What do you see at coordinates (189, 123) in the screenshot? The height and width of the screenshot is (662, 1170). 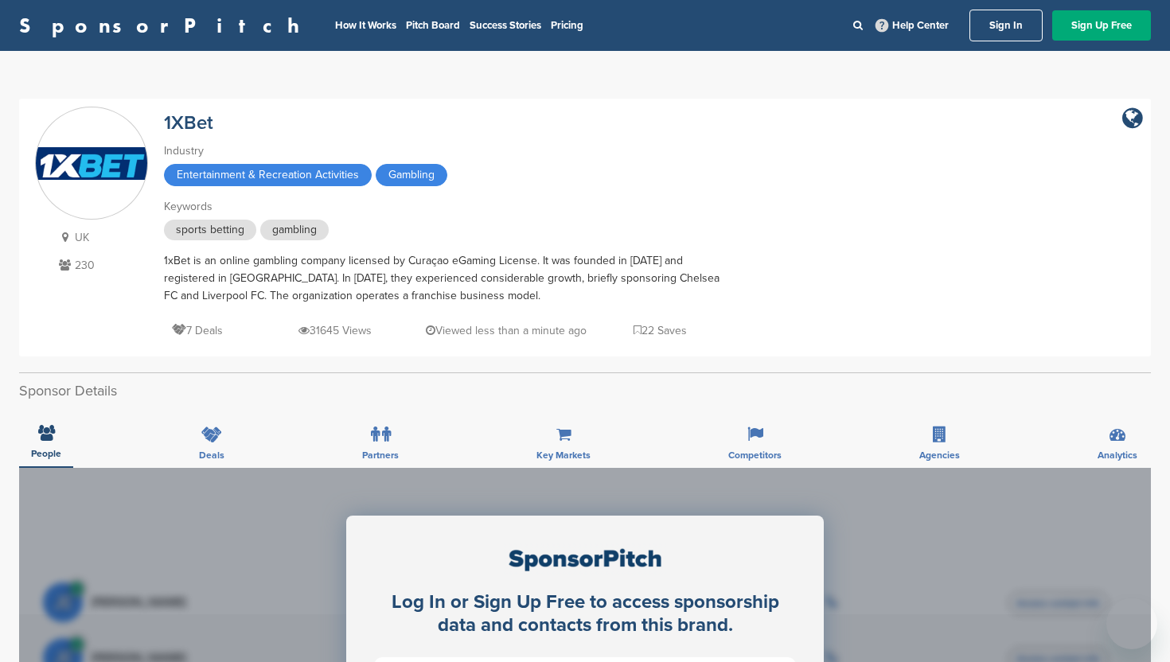 I see `a: 1XBet` at bounding box center [189, 123].